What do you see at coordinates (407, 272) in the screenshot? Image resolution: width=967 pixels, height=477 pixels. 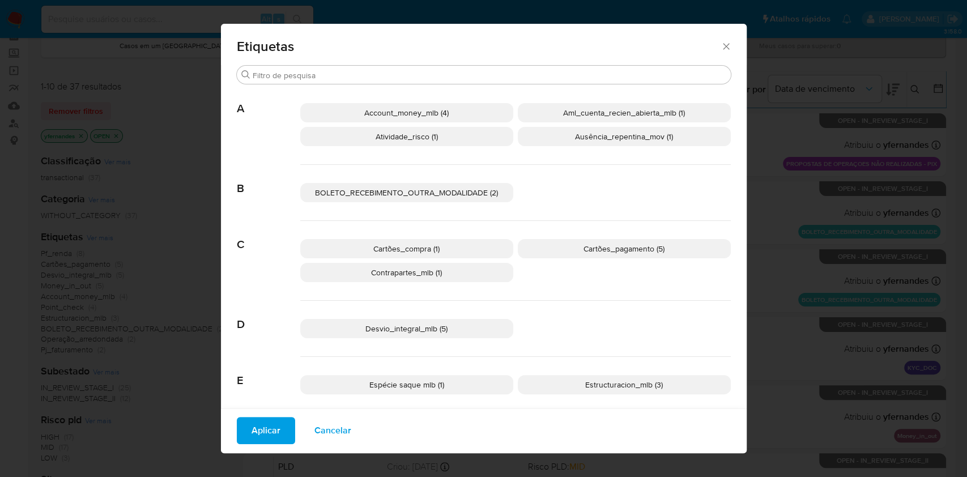 I see `div: Contrapartes_mlb (1)` at bounding box center [407, 272].